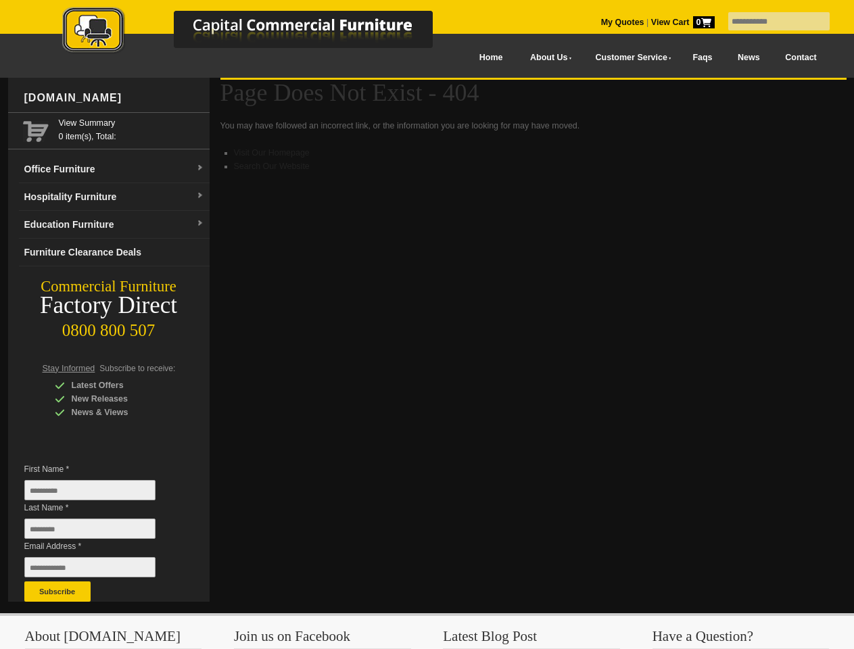 The height and width of the screenshot is (649, 854). Describe the element at coordinates (114, 224) in the screenshot. I see `a: Education Furnituredropdown` at that location.